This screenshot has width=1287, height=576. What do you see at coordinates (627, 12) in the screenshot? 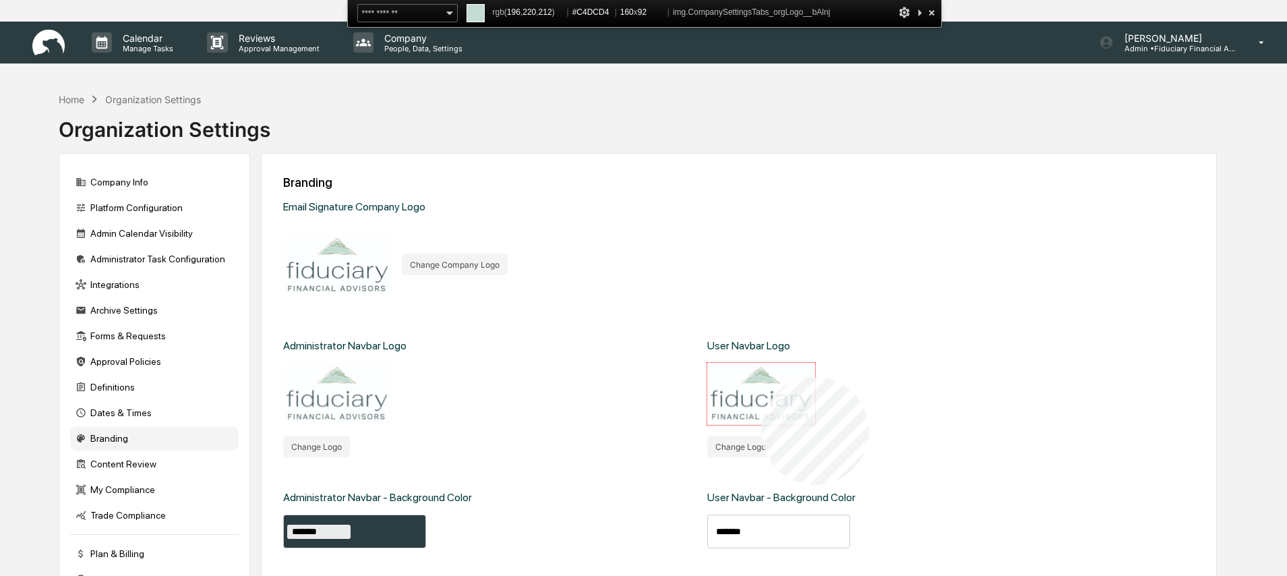
I see `span: 160` at bounding box center [627, 12].